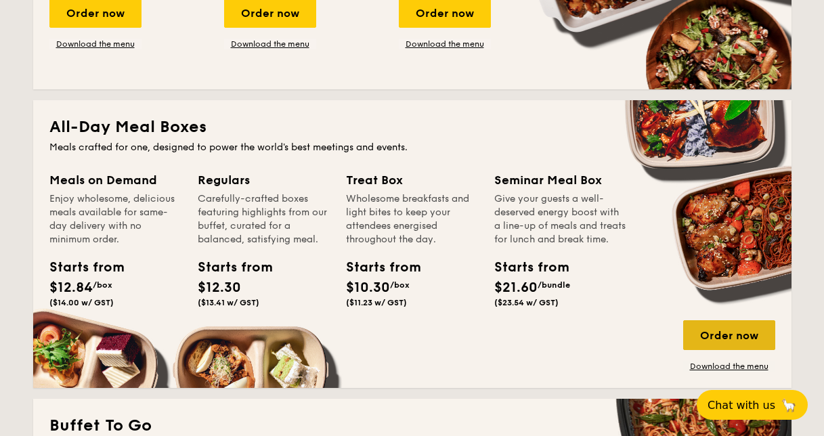 This screenshot has height=436, width=824. I want to click on span: $10.30, so click(368, 288).